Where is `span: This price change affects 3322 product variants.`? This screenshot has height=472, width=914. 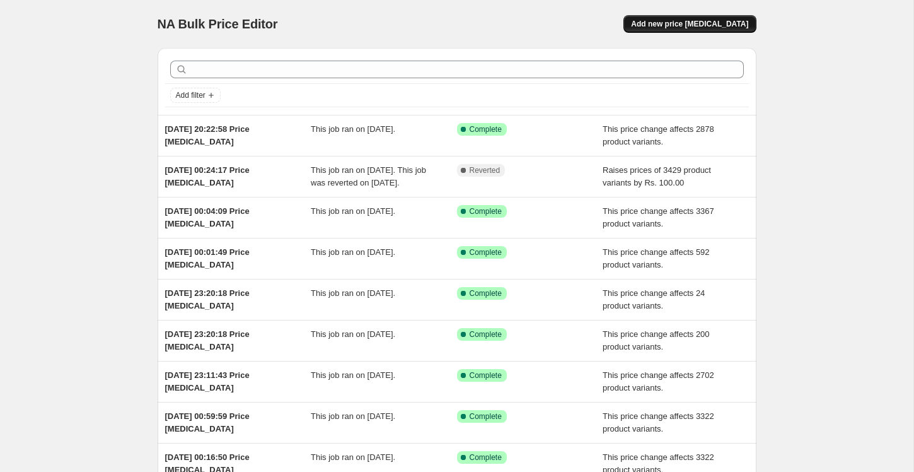
span: This price change affects 3322 product variants. is located at coordinates (658, 422).